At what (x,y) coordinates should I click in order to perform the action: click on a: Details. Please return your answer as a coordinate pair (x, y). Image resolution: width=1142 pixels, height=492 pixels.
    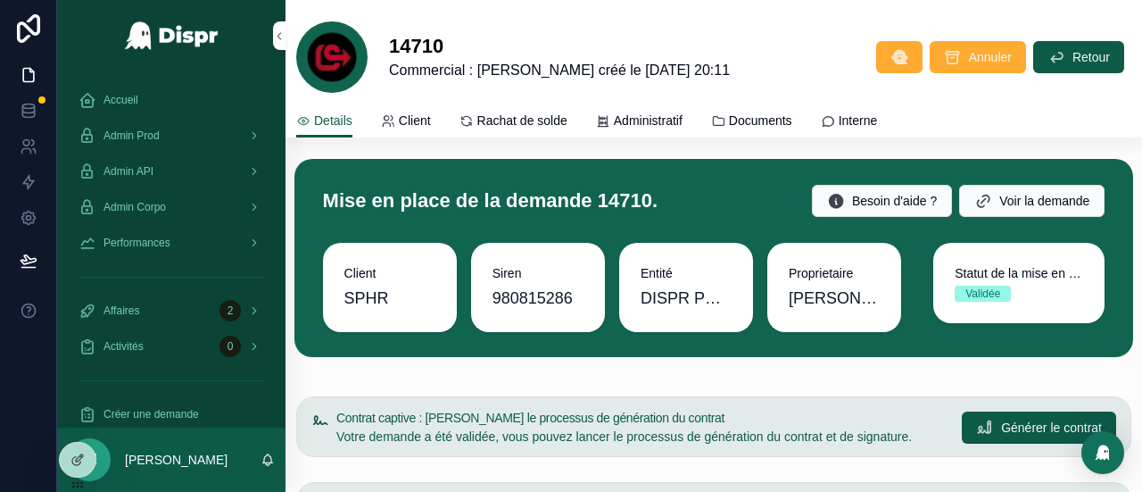
    Looking at the image, I should click on (324, 121).